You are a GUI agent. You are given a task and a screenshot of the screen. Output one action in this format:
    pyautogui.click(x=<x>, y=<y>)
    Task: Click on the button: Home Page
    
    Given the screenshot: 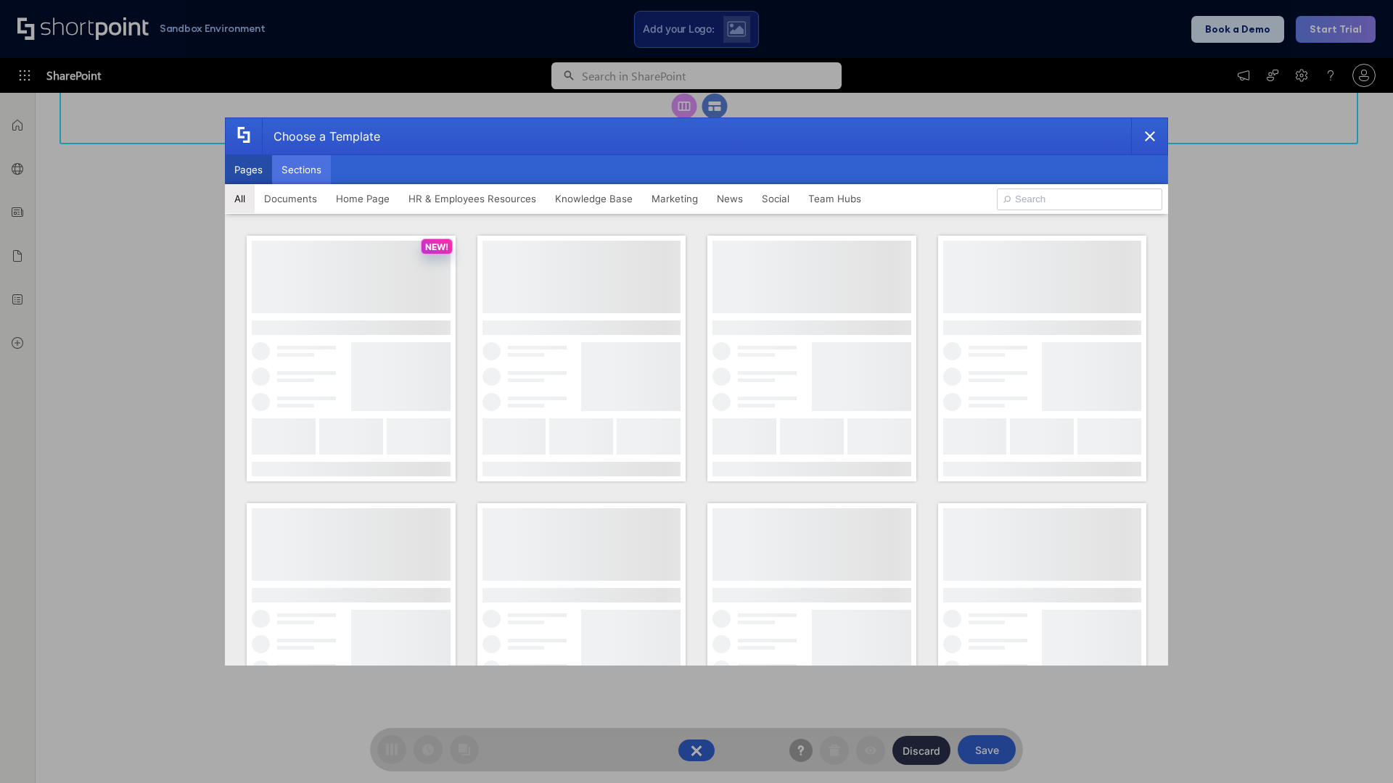 What is the action you would take?
    pyautogui.click(x=363, y=199)
    